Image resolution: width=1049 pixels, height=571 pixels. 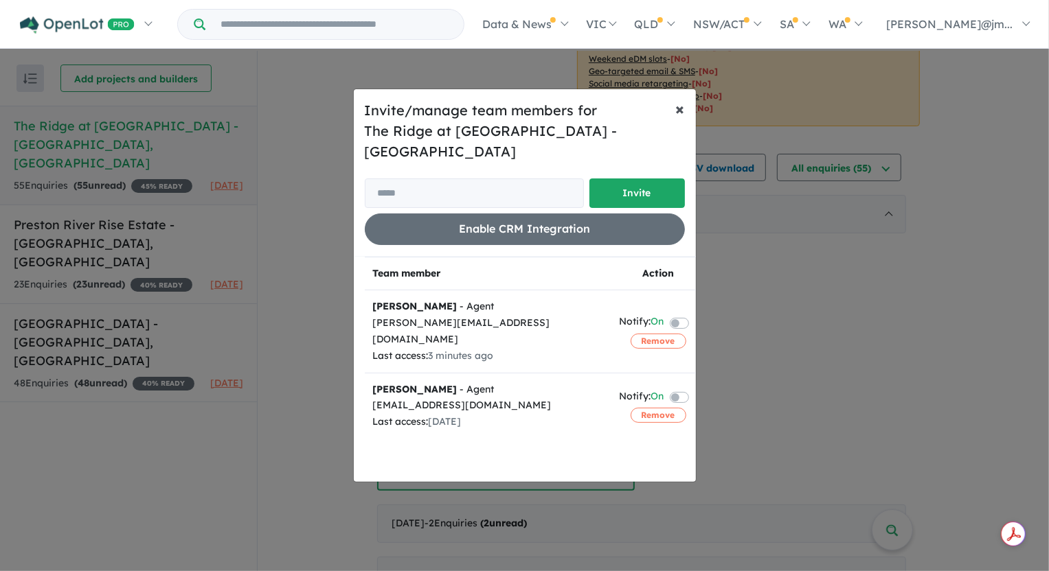 I want to click on button: Enable CRM Integration, so click(x=525, y=229).